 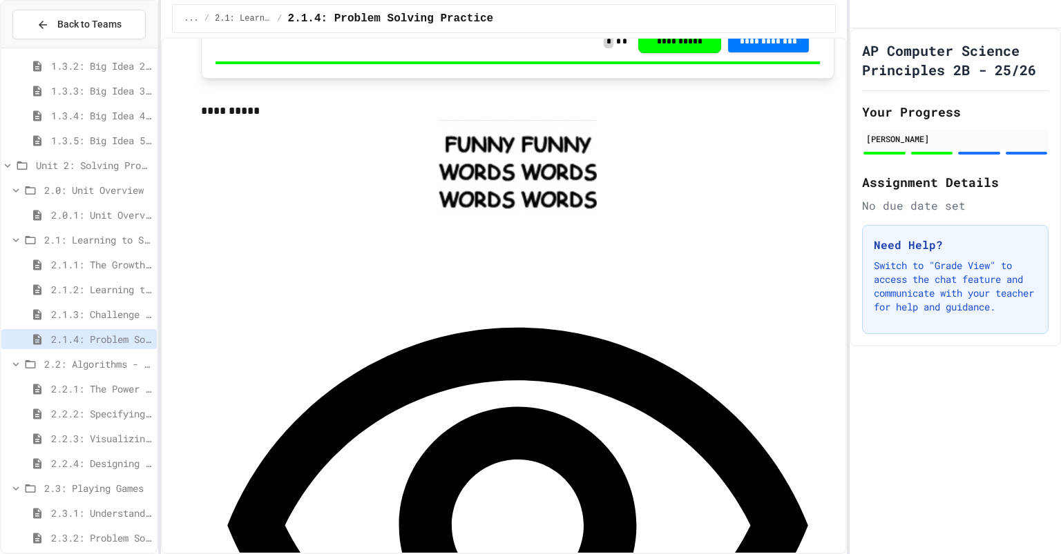 I want to click on span: Back to Teams, so click(x=89, y=24).